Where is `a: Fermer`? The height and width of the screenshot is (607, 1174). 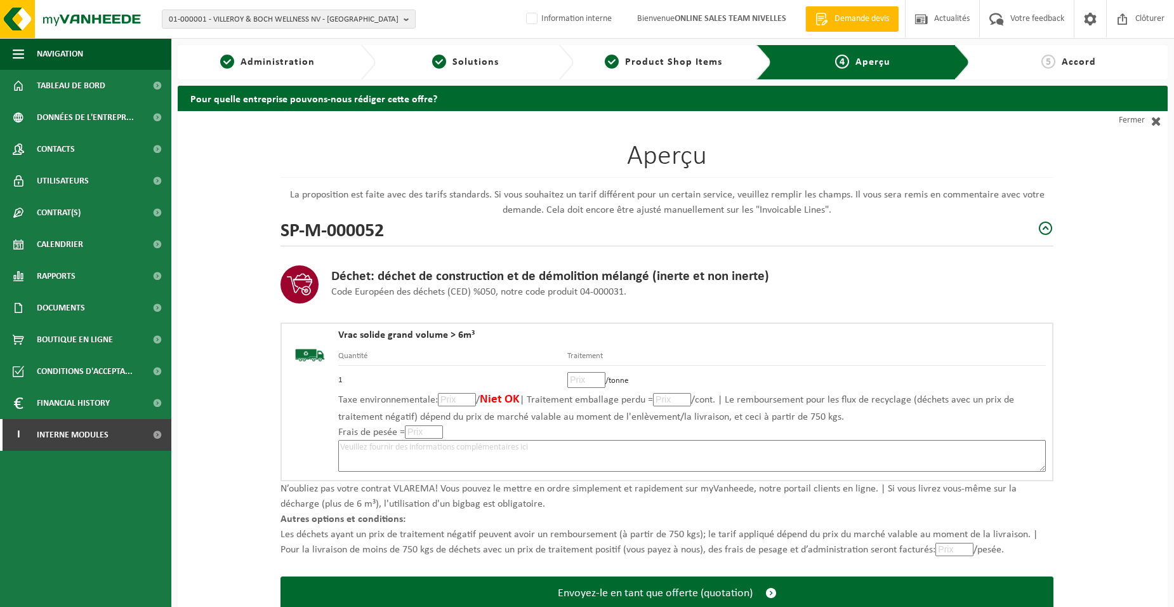 a: Fermer is located at coordinates (1111, 121).